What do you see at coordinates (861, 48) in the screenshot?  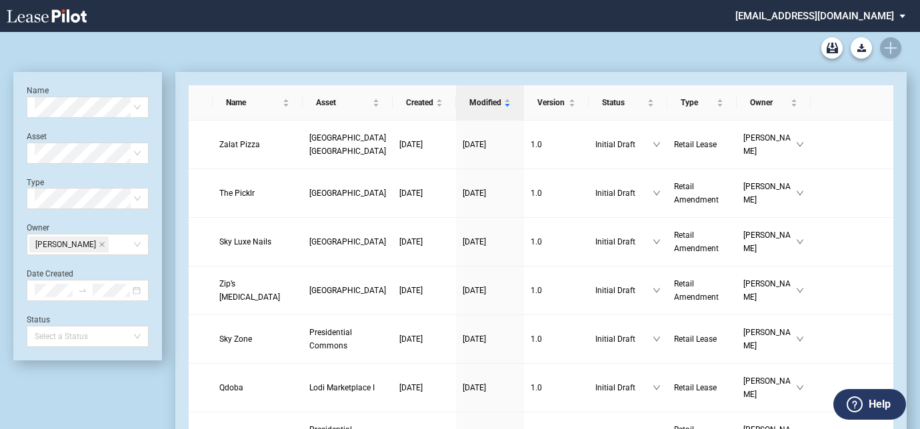 I see `md-menu: Download Blank Form List` at bounding box center [861, 48].